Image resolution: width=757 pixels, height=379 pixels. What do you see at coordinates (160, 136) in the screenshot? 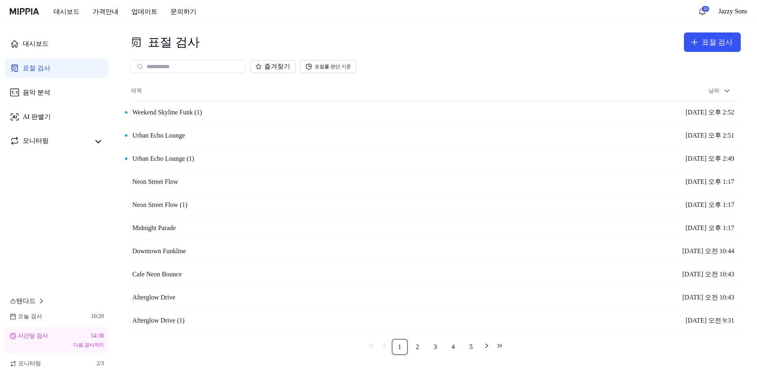
I see `div: Urban Echo Lounge` at bounding box center [160, 136].